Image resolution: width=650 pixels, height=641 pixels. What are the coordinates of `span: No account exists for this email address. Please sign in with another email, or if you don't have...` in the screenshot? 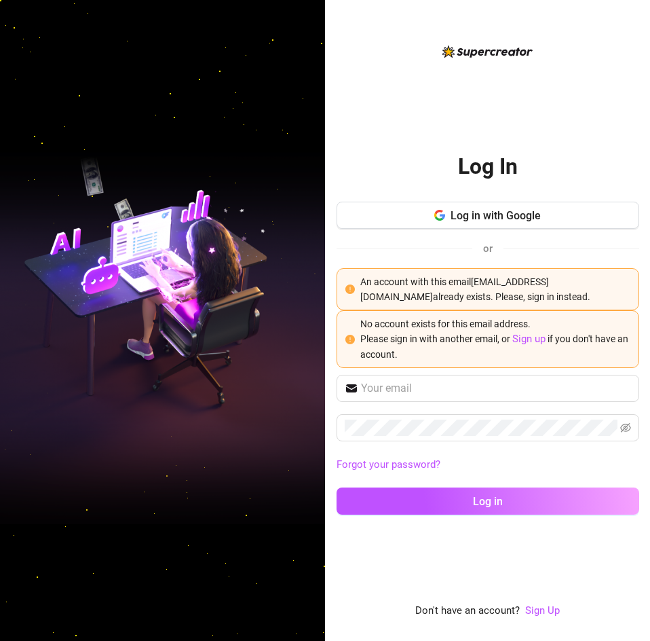 It's located at (494, 339).